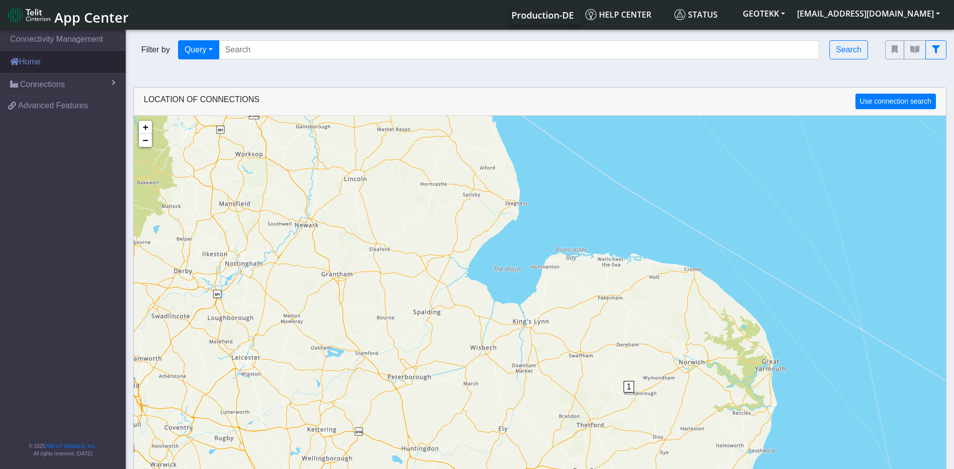 This screenshot has width=954, height=469. Describe the element at coordinates (53, 106) in the screenshot. I see `span: Advanced Features` at that location.